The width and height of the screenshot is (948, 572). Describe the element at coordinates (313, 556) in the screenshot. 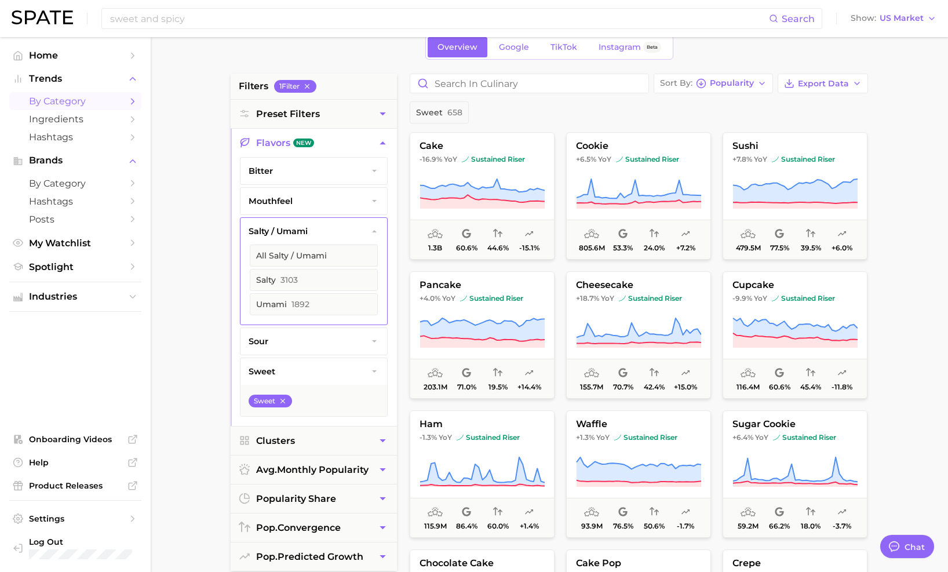

I see `button: pop.predicted growth` at that location.